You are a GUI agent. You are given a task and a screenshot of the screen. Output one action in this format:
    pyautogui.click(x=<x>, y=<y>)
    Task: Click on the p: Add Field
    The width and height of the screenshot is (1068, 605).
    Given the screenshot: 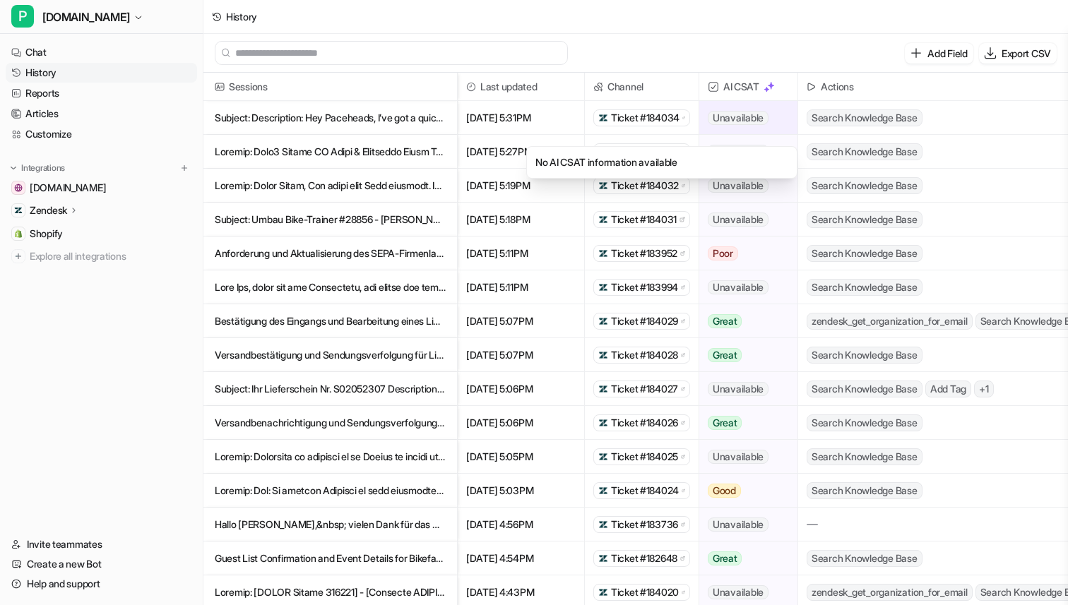 What is the action you would take?
    pyautogui.click(x=947, y=53)
    